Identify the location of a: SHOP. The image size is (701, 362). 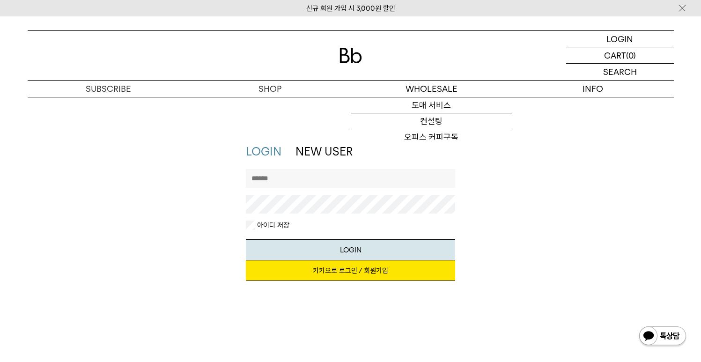
(270, 88).